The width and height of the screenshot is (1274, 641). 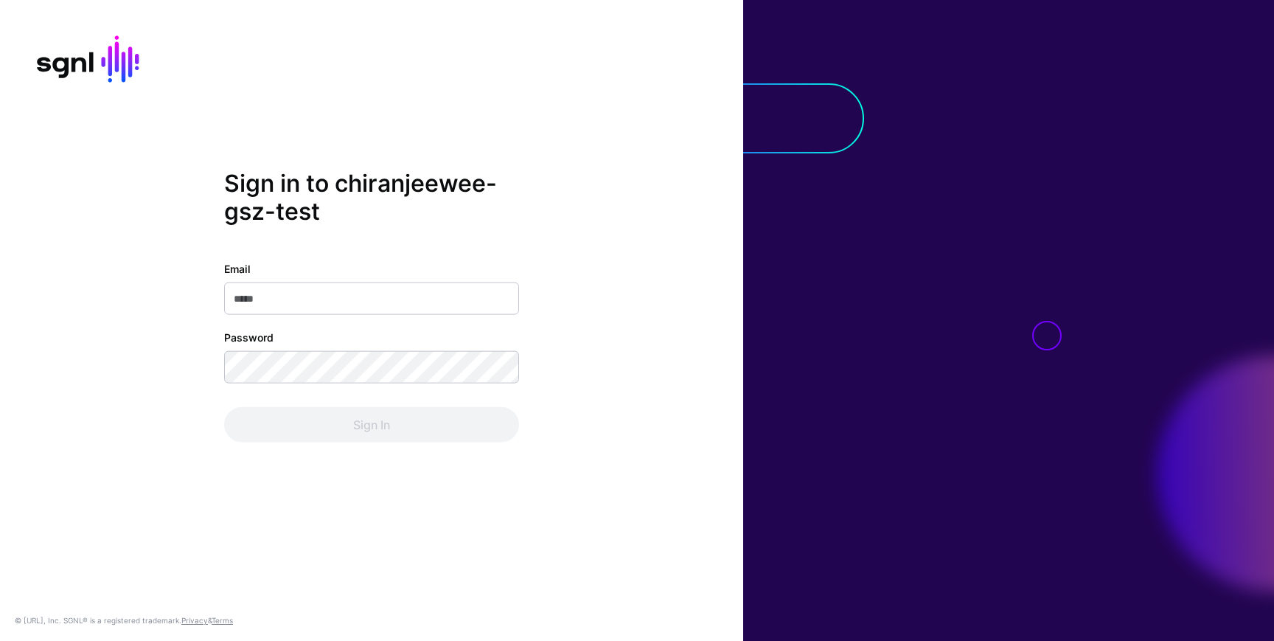 What do you see at coordinates (195, 620) in the screenshot?
I see `a: Privacy` at bounding box center [195, 620].